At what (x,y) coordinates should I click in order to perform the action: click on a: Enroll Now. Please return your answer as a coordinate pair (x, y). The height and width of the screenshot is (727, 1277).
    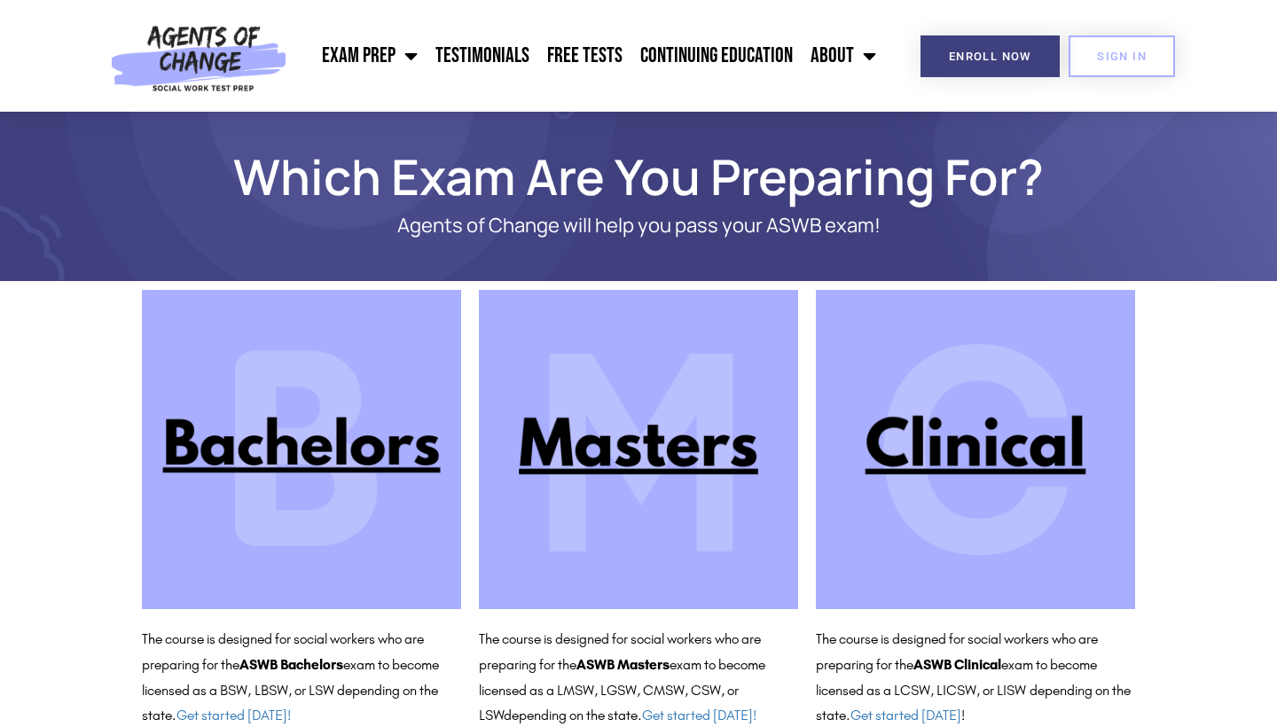
    Looking at the image, I should click on (990, 56).